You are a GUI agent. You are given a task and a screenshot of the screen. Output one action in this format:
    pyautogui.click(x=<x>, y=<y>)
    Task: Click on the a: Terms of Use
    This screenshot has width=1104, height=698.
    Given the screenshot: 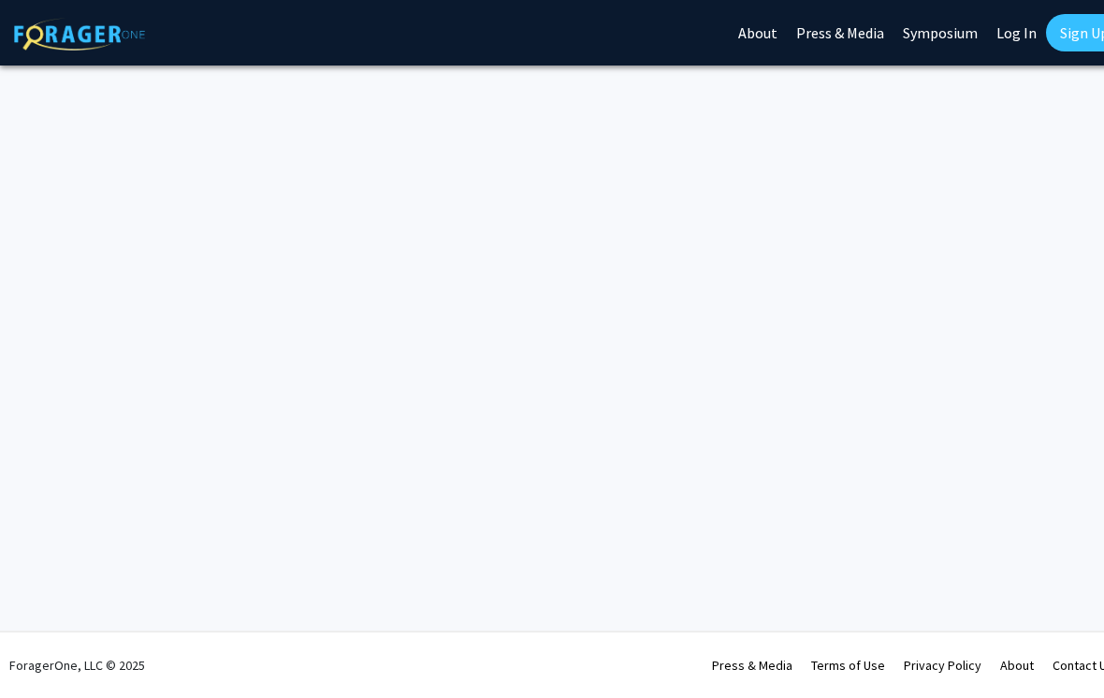 What is the action you would take?
    pyautogui.click(x=848, y=665)
    